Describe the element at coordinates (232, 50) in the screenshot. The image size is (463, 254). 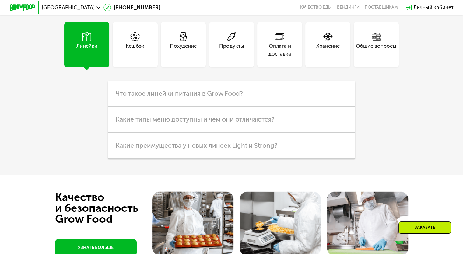
I see `div: Продукты` at that location.